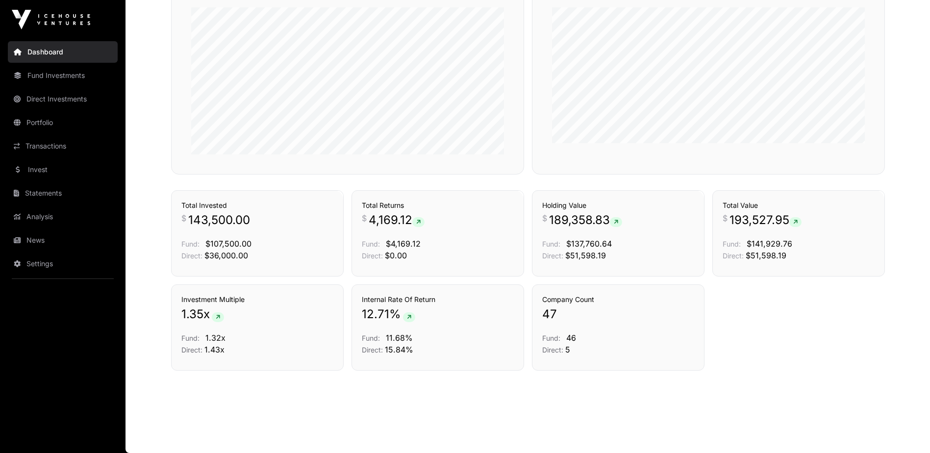  Describe the element at coordinates (63, 99) in the screenshot. I see `a: Direct Investments` at that location.